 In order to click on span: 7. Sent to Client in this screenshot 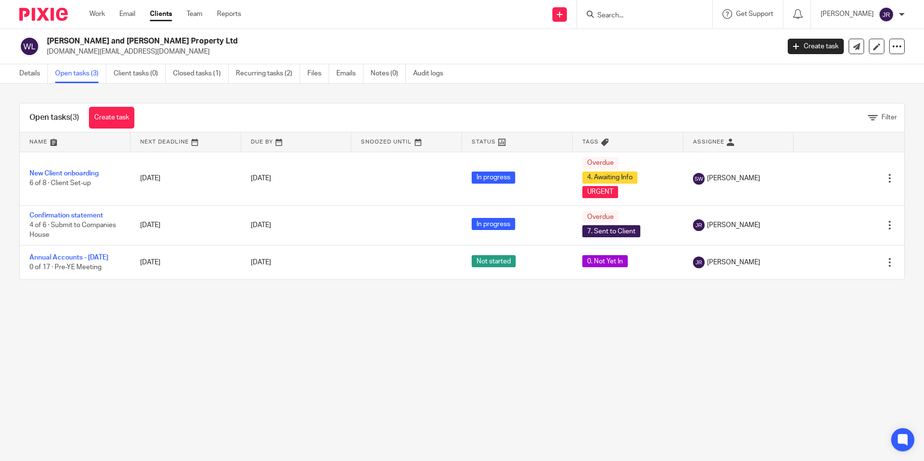, I will do `click(612, 231)`.